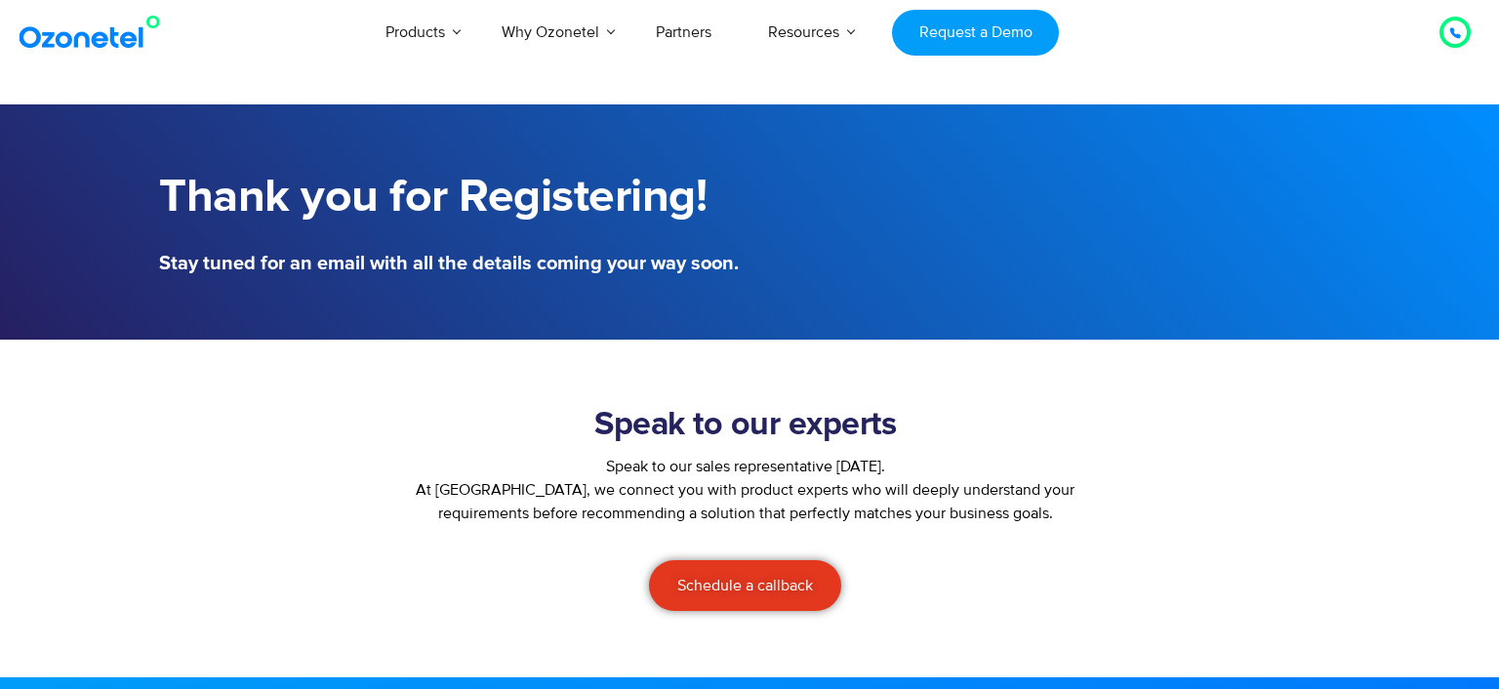  What do you see at coordinates (745, 586) in the screenshot?
I see `a: Schedule a callback` at bounding box center [745, 586].